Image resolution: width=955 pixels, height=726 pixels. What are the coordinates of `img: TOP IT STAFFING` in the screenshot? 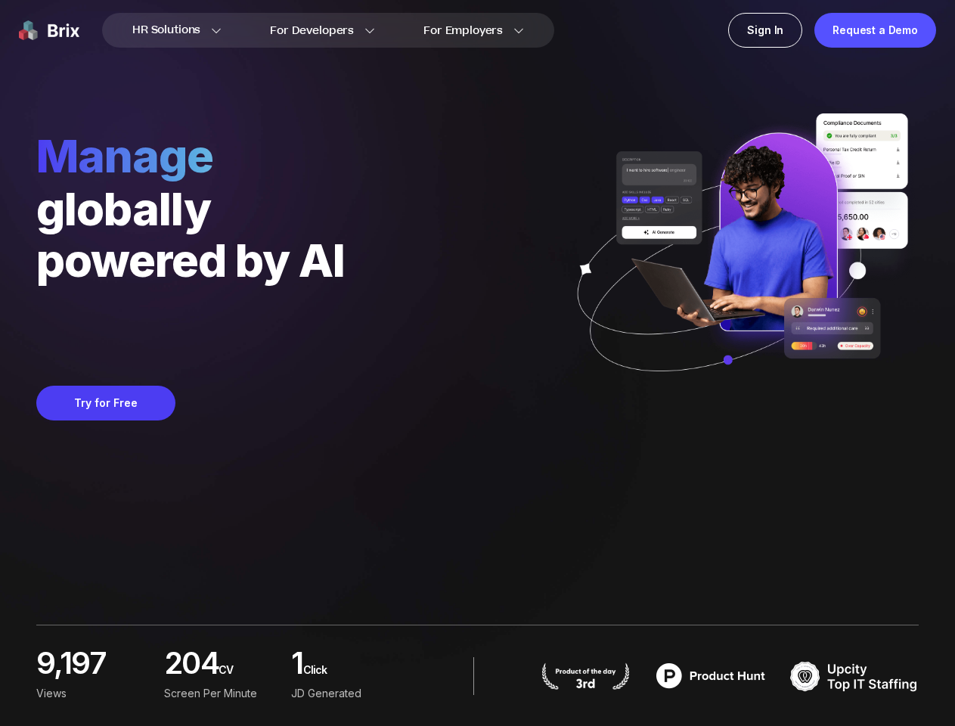 It's located at (855, 676).